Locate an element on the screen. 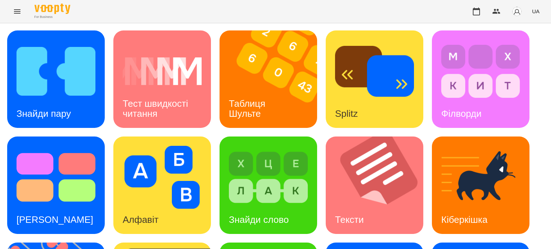 Image resolution: width=551 pixels, height=249 pixels. h3: Splitz is located at coordinates (347, 114).